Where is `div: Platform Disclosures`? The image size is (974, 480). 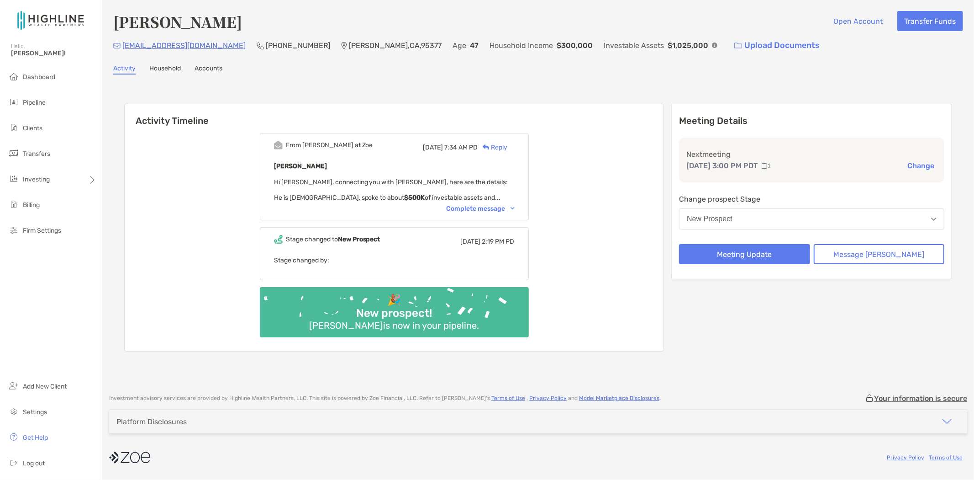
div: Platform Disclosures is located at coordinates (152, 421).